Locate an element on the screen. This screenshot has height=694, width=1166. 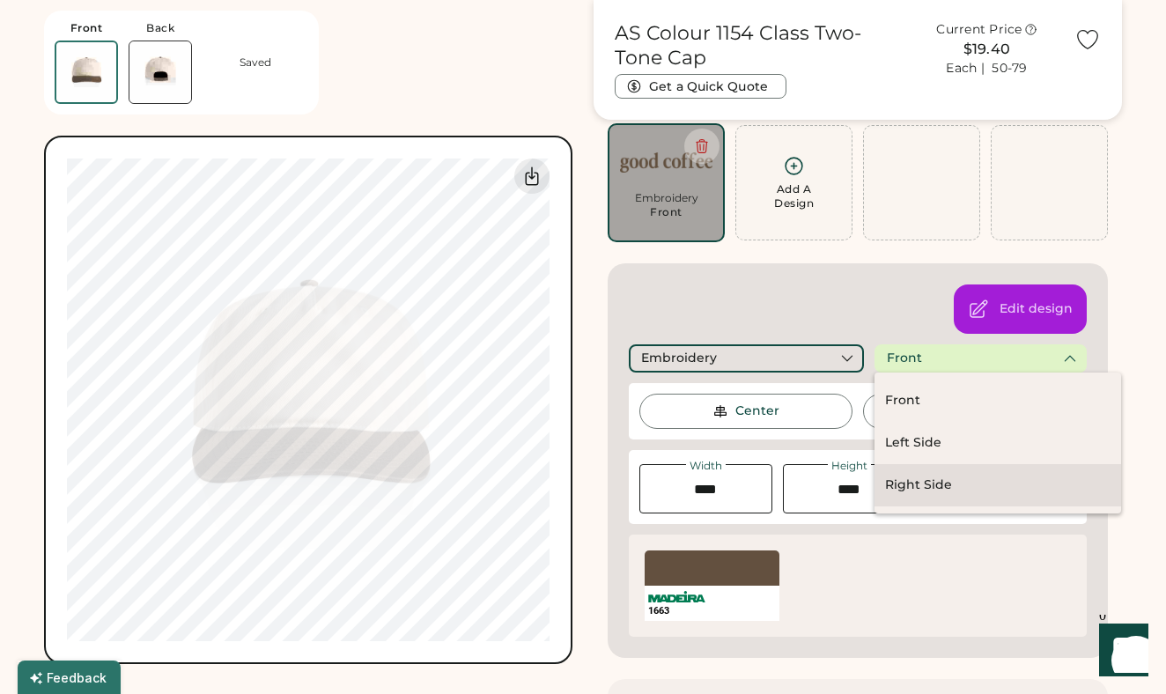
div: 1663 is located at coordinates (712, 610).